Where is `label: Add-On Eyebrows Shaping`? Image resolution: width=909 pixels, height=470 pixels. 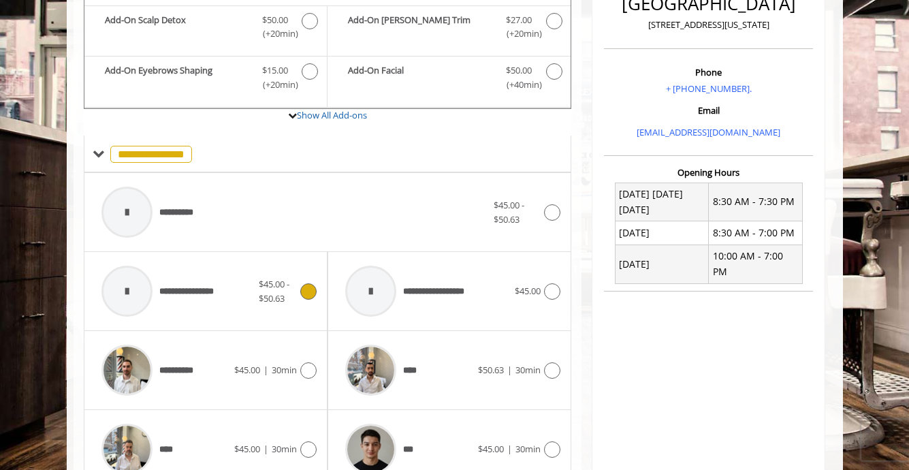 label: Add-On Eyebrows Shaping is located at coordinates (206, 79).